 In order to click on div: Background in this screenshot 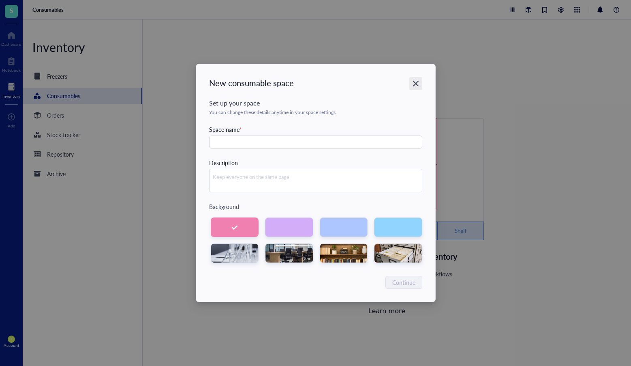, I will do `click(316, 206)`.